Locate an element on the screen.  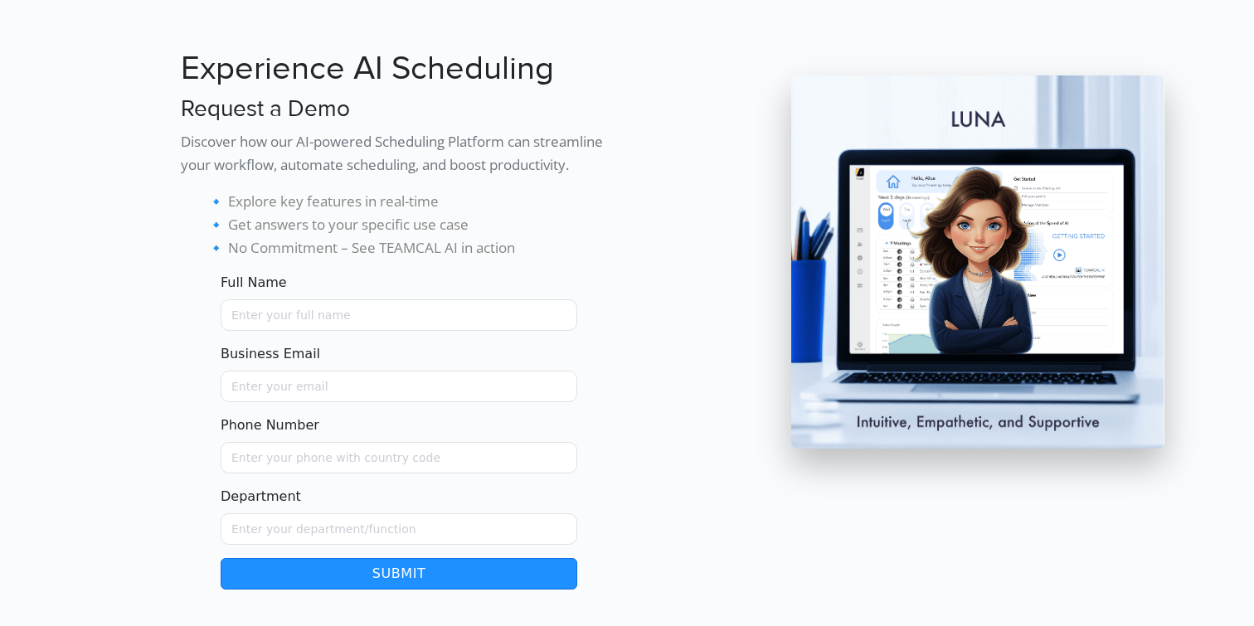
li: 🔹 Explore key features in real-time is located at coordinates (412, 202).